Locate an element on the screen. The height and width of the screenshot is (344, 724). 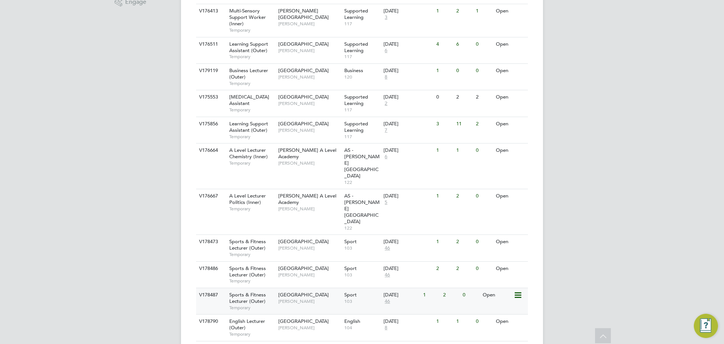
div: 3 is located at coordinates (444, 124).